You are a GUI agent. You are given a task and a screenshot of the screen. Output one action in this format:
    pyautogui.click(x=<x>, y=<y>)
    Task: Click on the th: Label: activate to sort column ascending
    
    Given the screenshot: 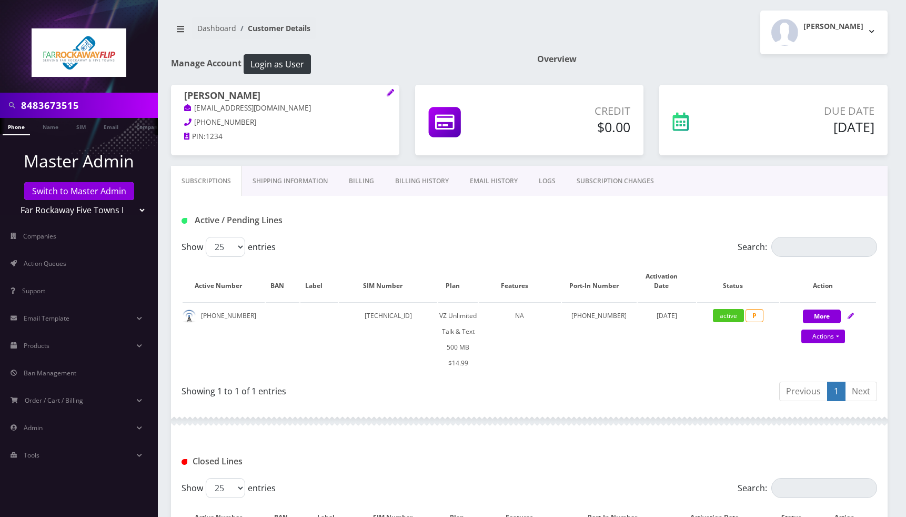 What is the action you would take?
    pyautogui.click(x=319, y=281)
    